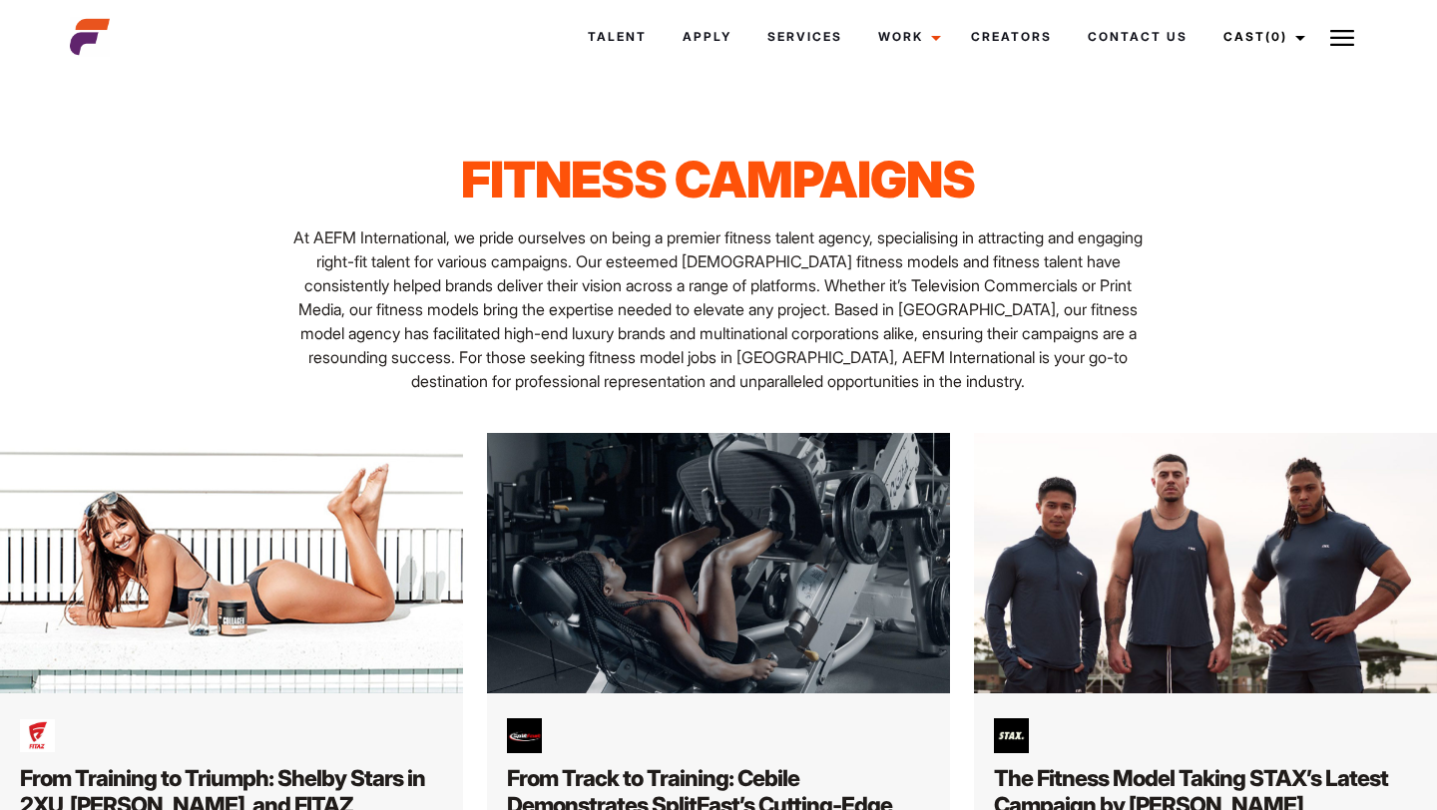  What do you see at coordinates (706, 37) in the screenshot?
I see `a: Apply` at bounding box center [706, 37].